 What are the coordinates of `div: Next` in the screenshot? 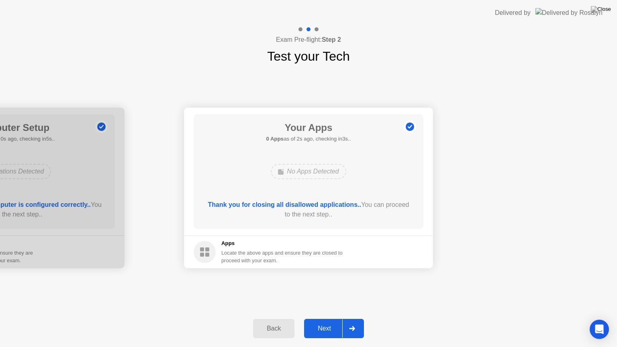 It's located at (324, 329).